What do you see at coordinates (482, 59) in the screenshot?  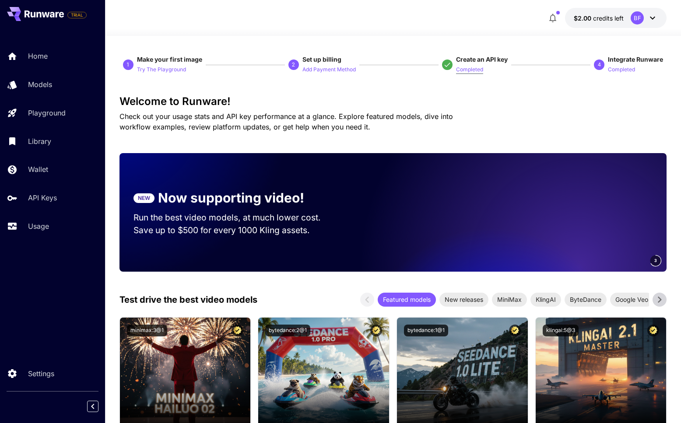 I see `span: Create an API key` at bounding box center [482, 59].